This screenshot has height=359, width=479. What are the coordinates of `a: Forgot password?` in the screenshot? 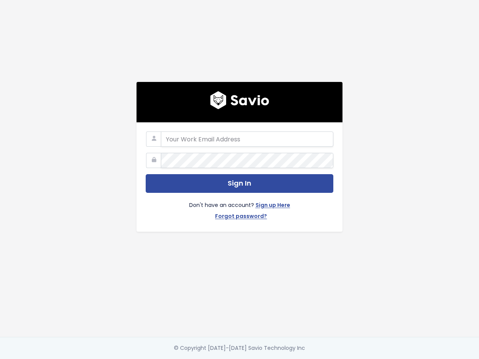 It's located at (241, 217).